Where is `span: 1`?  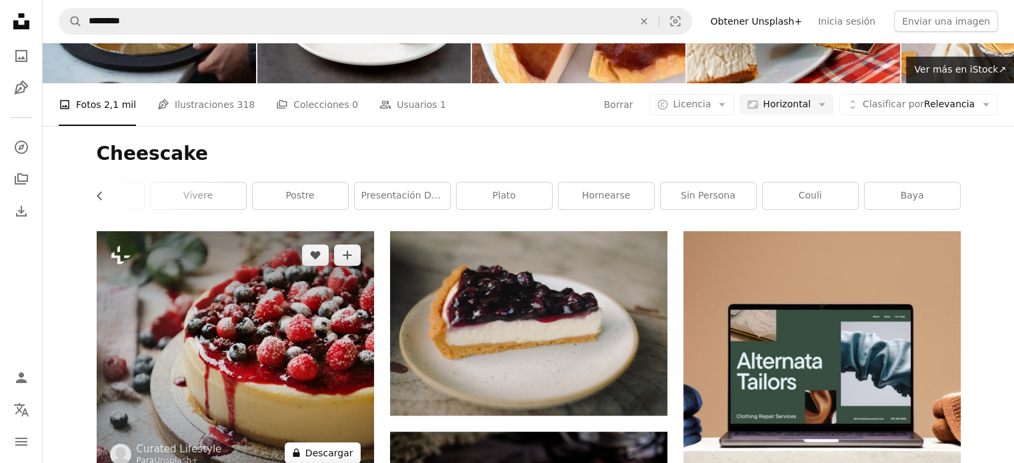
span: 1 is located at coordinates (443, 105).